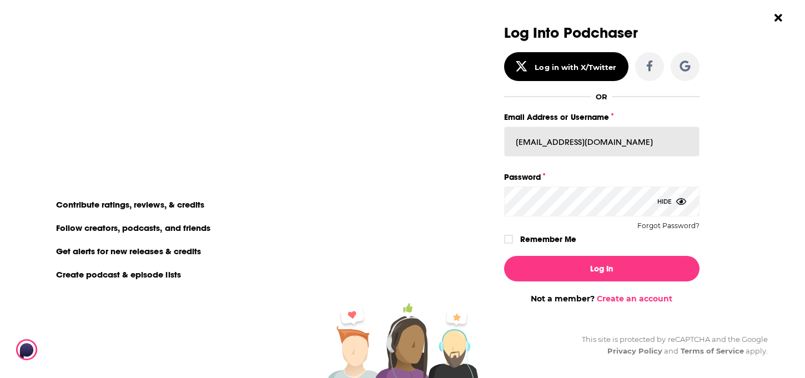 The height and width of the screenshot is (378, 805). Describe the element at coordinates (602, 97) in the screenshot. I see `div: OR` at that location.